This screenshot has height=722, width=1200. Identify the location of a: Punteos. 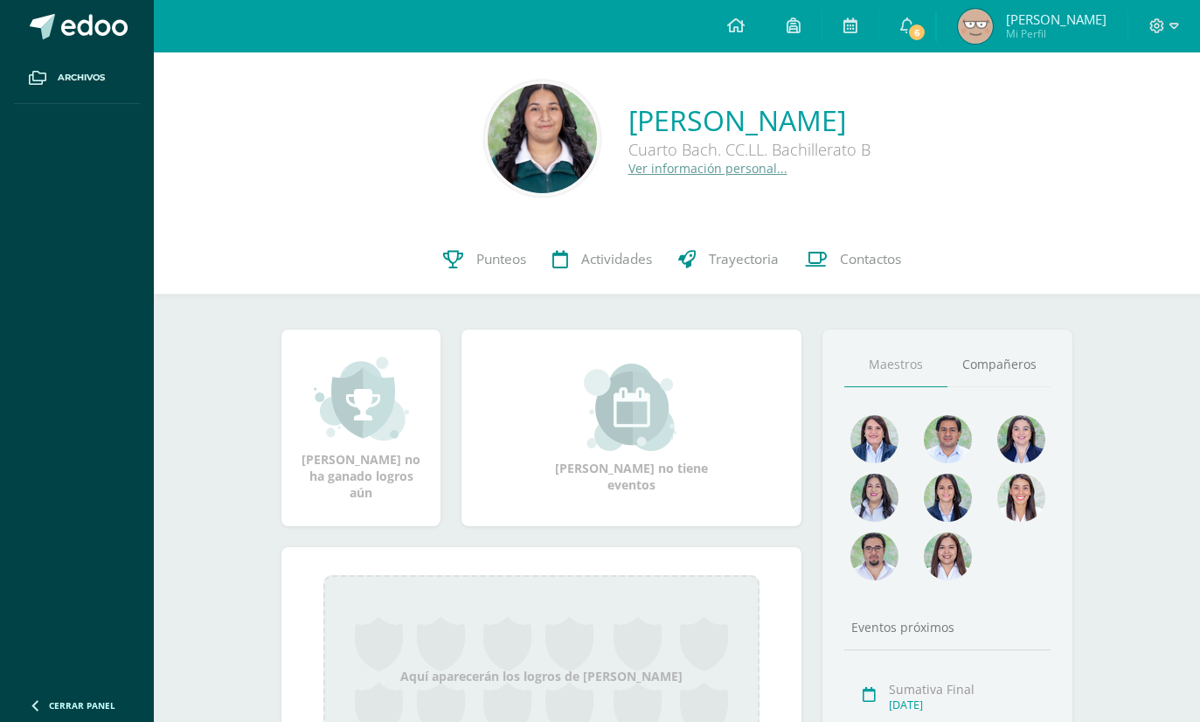
(484, 260).